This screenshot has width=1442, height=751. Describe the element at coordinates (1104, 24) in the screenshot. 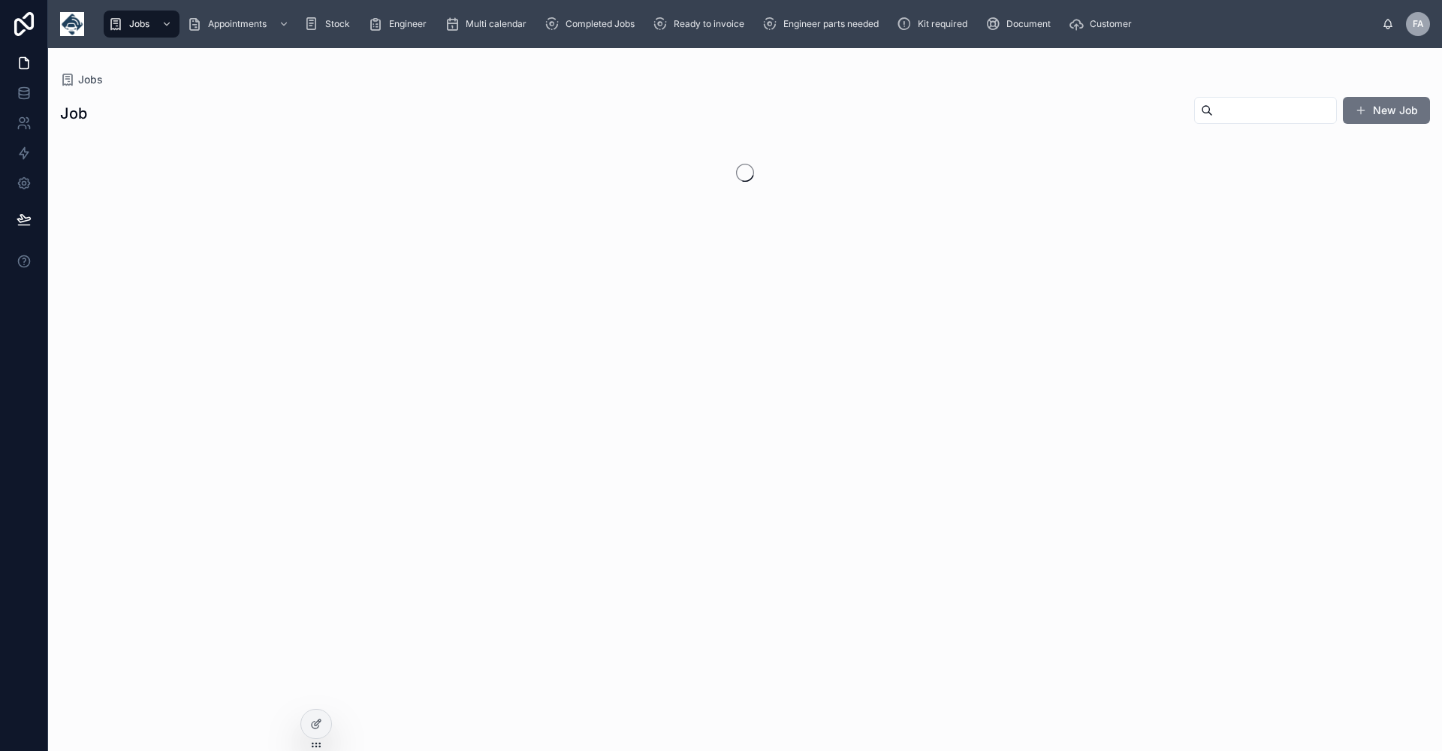

I see `a: Customer` at that location.